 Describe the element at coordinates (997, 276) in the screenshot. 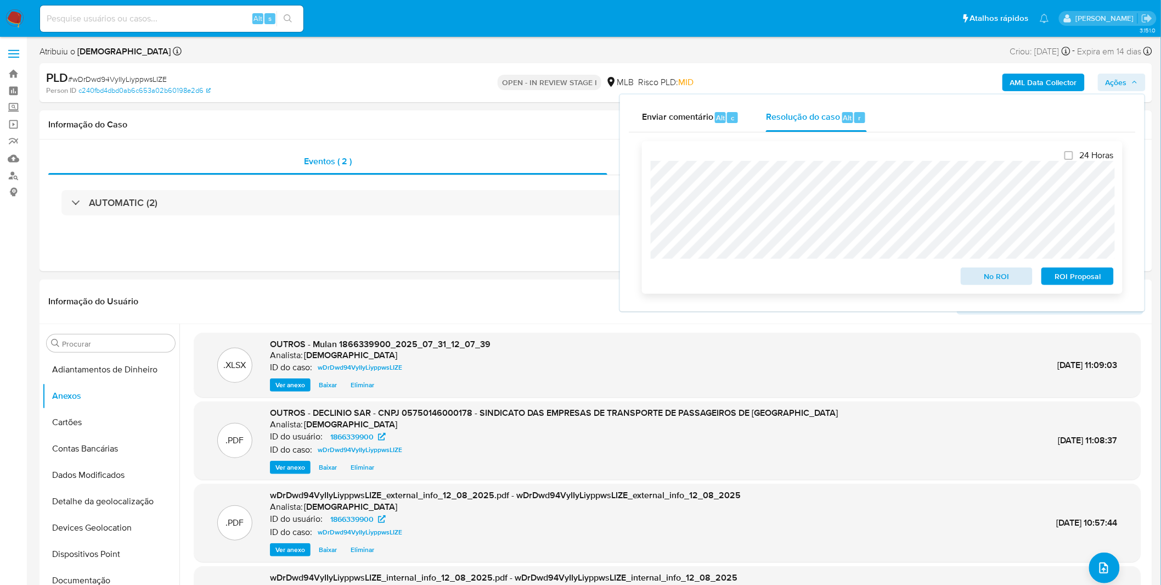

I see `button: No ROI` at that location.